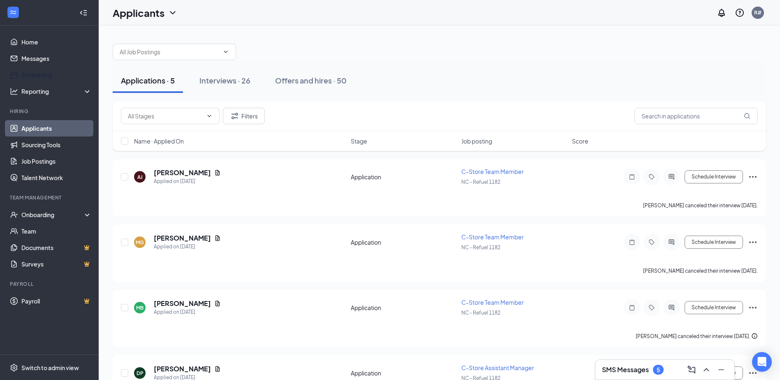 This screenshot has height=380, width=780. What do you see at coordinates (707, 370) in the screenshot?
I see `button: ChevronUp` at bounding box center [707, 370].